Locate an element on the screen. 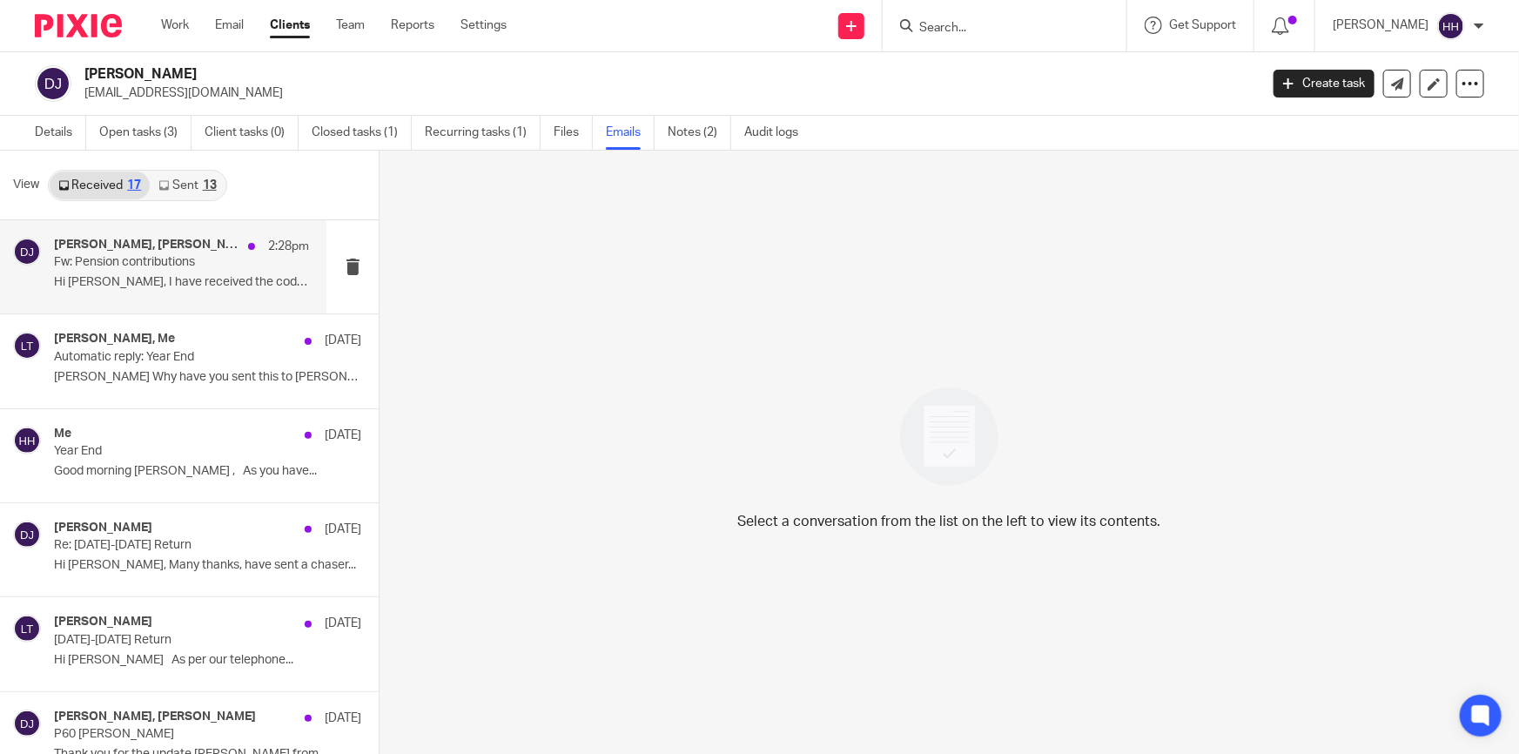  h4: Me is located at coordinates (63, 433).